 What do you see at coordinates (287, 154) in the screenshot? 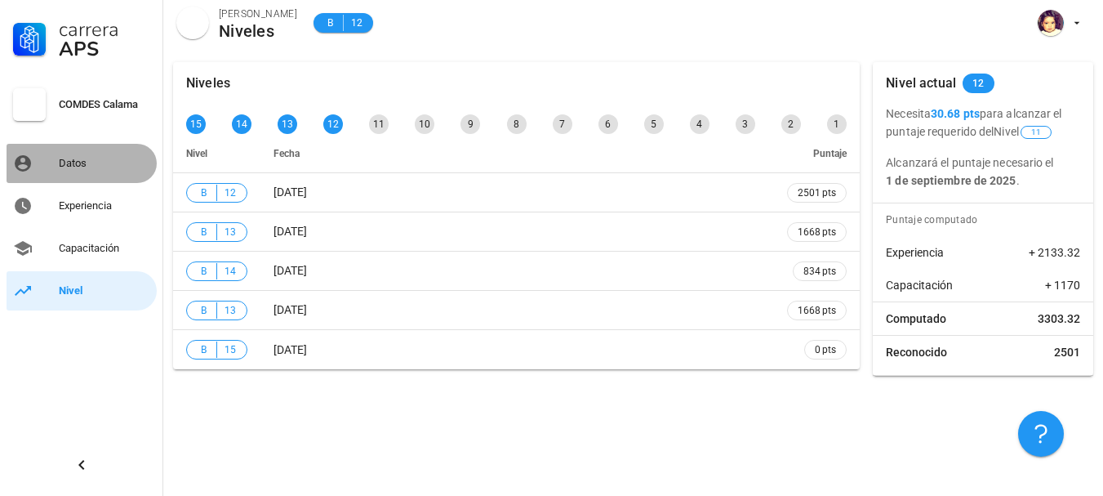
I see `span: Fecha` at bounding box center [287, 154].